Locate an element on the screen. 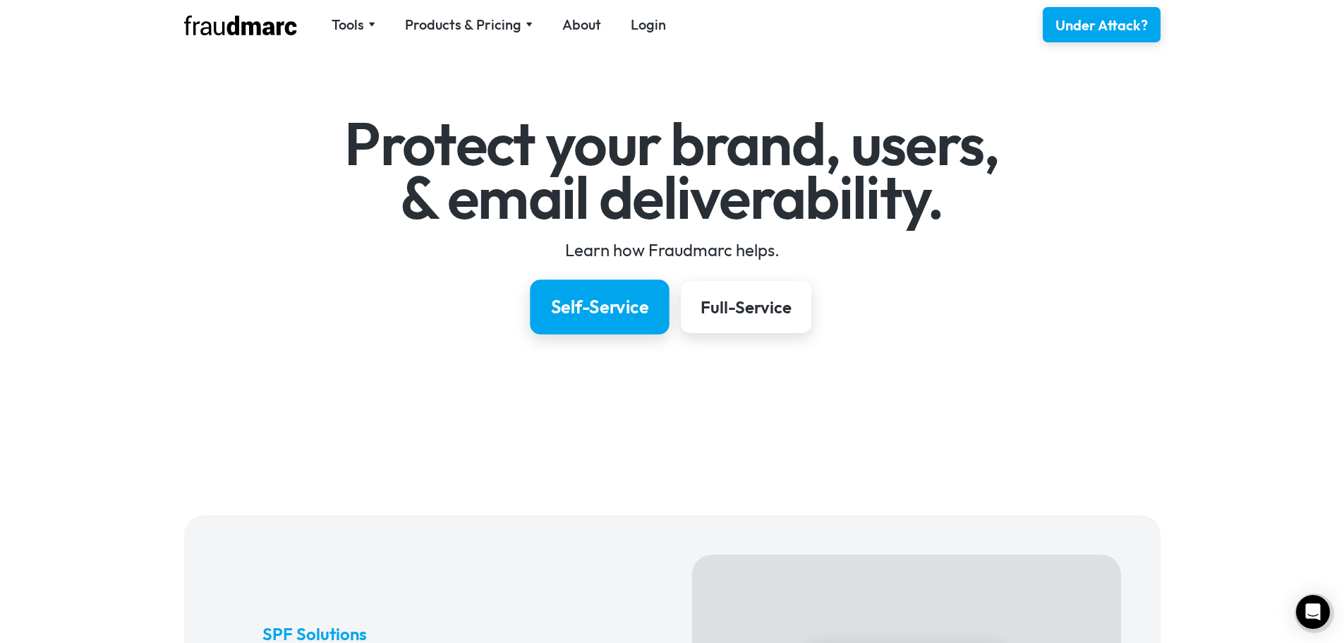  div: Open Intercom Messenger is located at coordinates (1313, 612).